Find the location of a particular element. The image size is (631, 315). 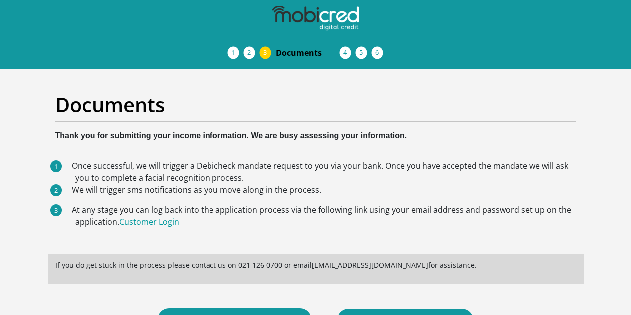

span: Documents is located at coordinates (308, 53).